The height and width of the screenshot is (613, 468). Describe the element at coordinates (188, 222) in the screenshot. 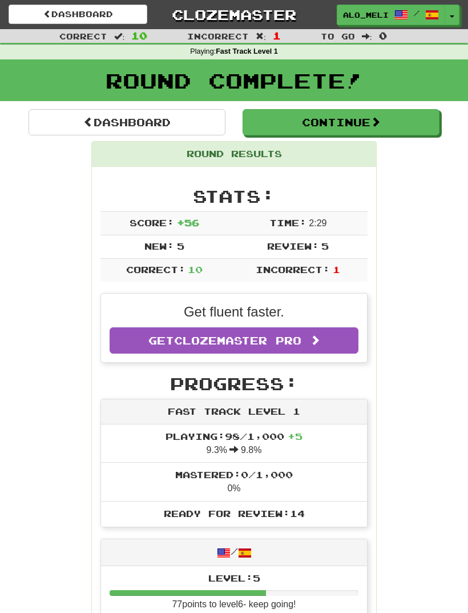

I see `span: + 56` at that location.